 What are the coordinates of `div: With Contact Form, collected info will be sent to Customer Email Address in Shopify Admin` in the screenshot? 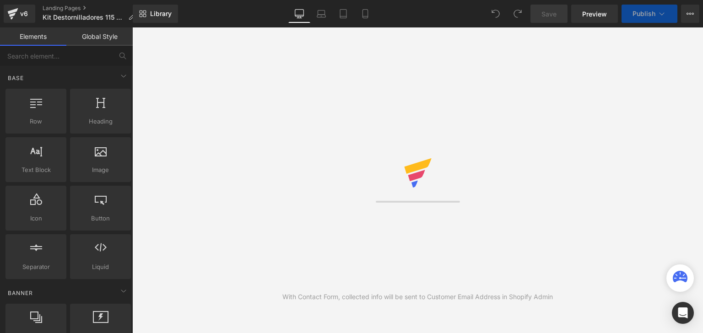 It's located at (417, 297).